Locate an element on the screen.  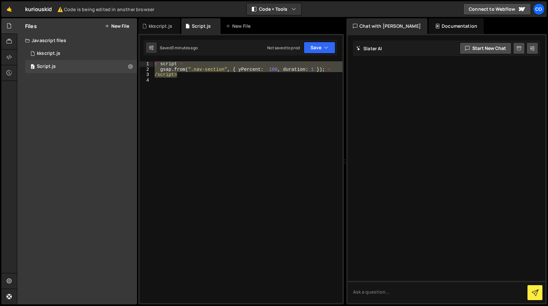
h2: Files is located at coordinates (31, 26).